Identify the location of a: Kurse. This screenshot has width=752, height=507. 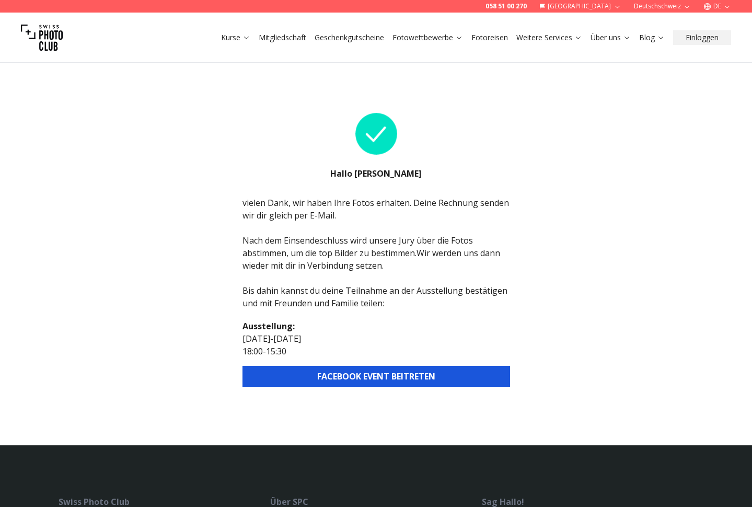
(236, 38).